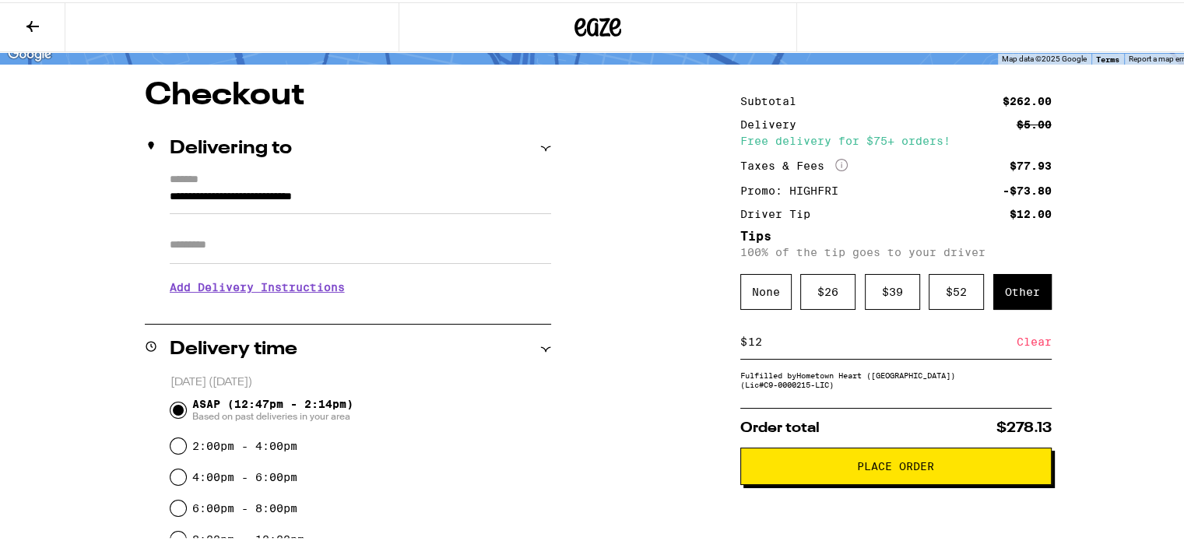  I want to click on div: Free delivery for $75+ orders!, so click(896, 139).